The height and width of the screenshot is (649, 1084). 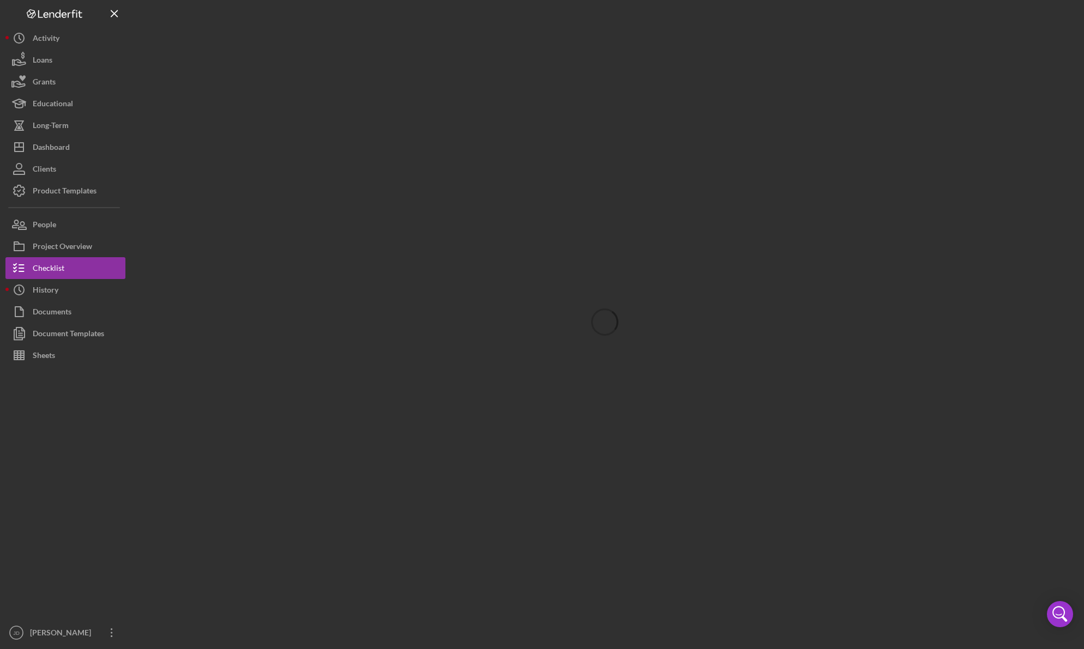 I want to click on a: People, so click(x=65, y=225).